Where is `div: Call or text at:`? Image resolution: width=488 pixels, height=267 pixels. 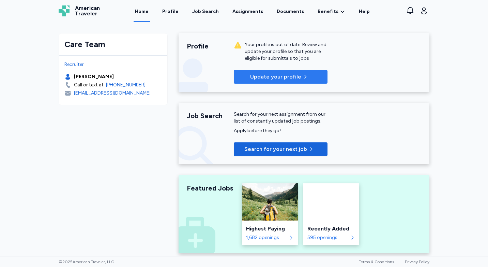
div: Call or text at: is located at coordinates (89, 85).